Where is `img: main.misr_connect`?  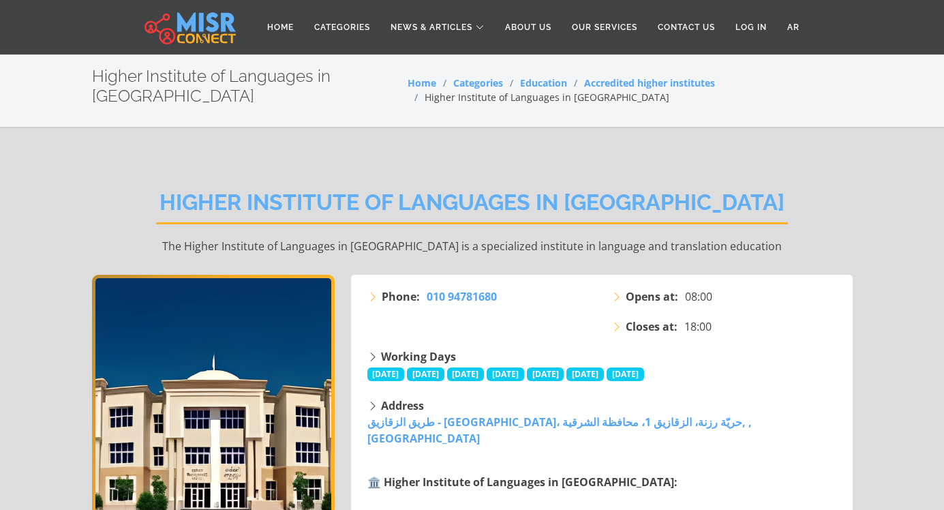
img: main.misr_connect is located at coordinates (190, 27).